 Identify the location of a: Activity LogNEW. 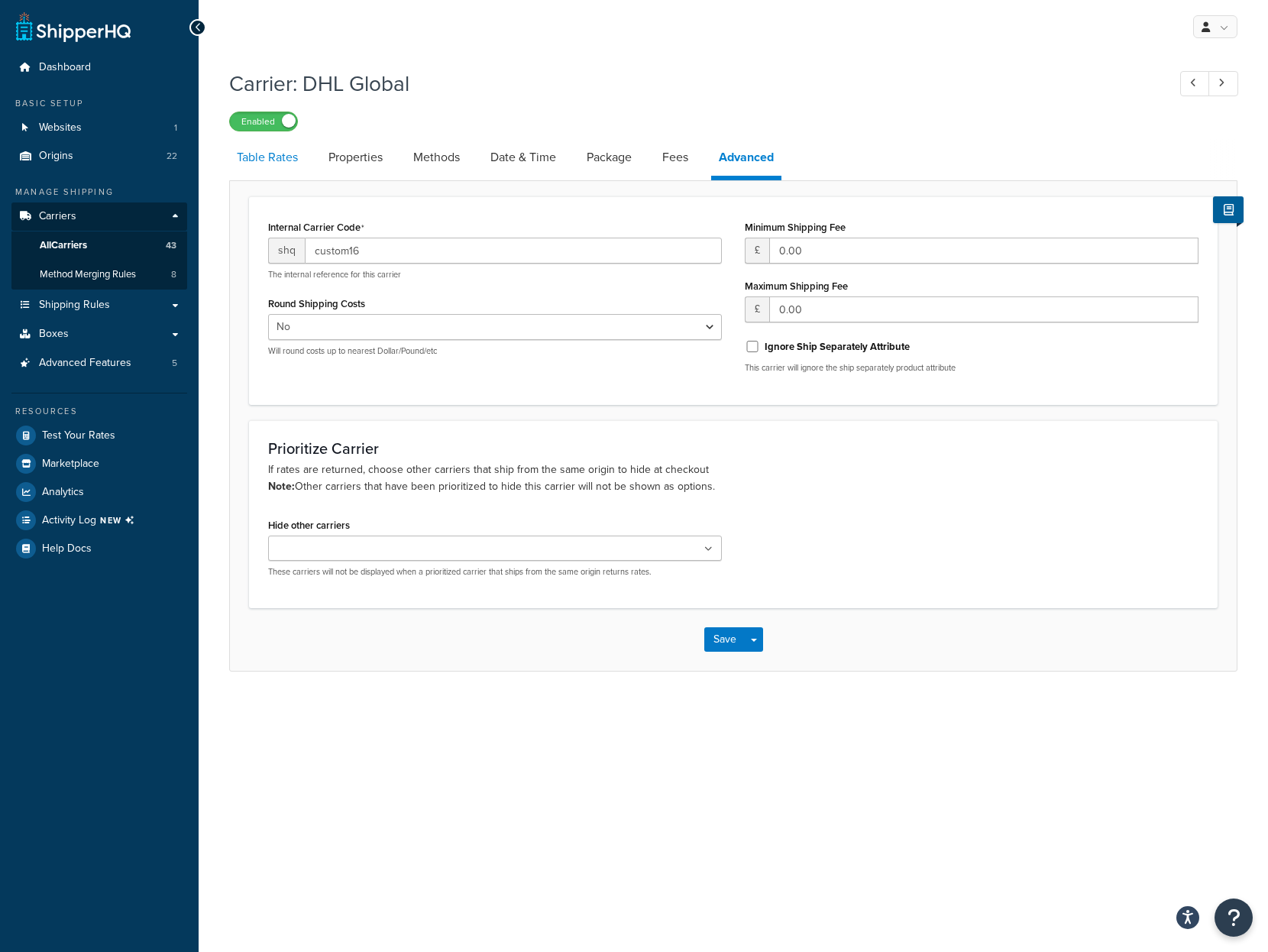
(99, 520).